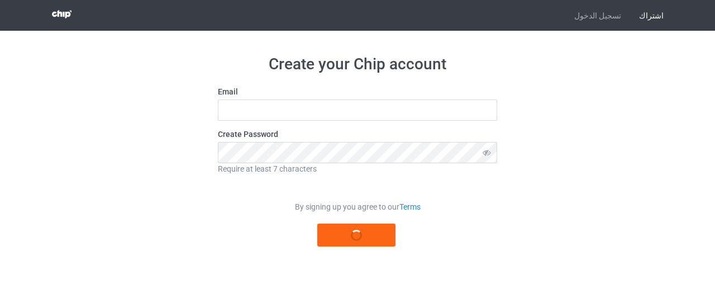  I want to click on button: Register, so click(356, 235).